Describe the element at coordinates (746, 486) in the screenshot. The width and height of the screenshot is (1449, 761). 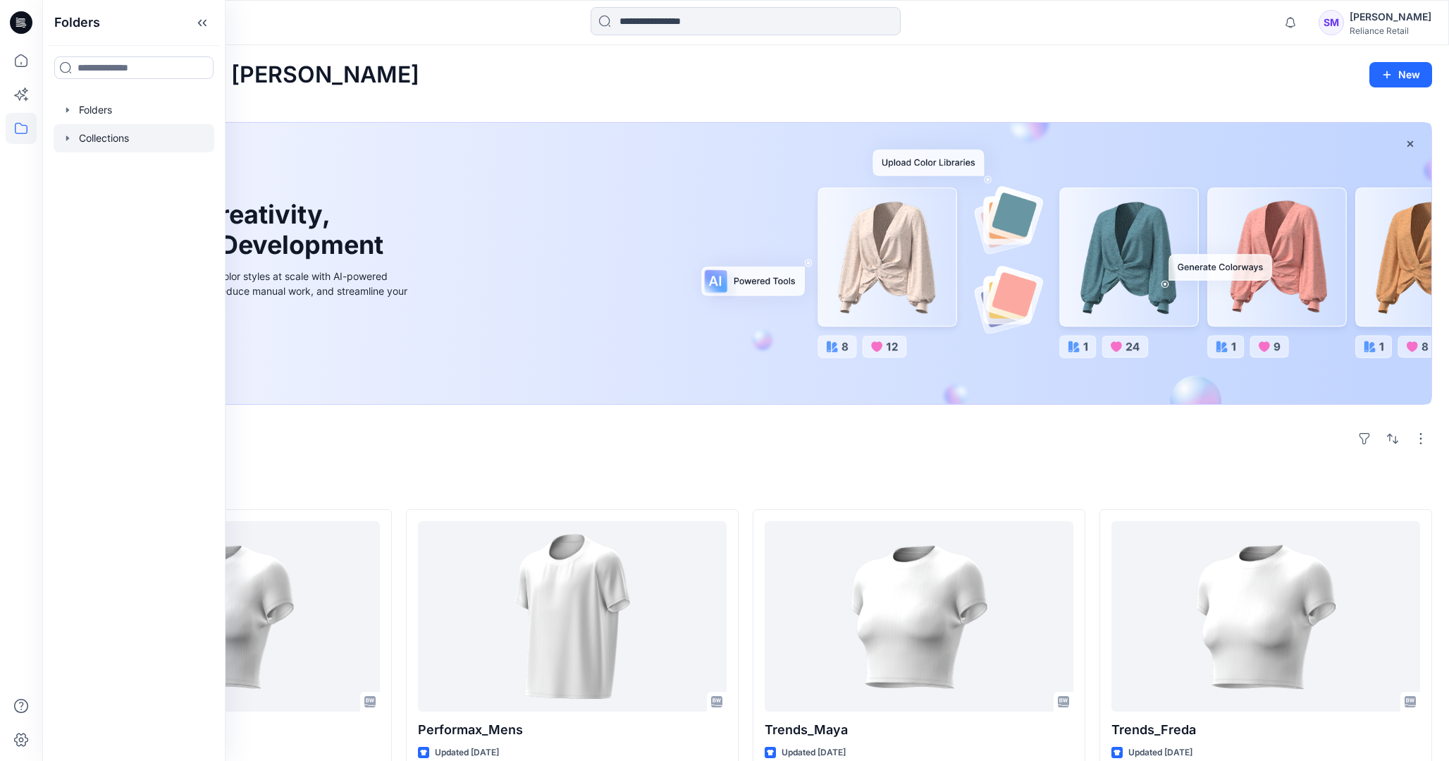
I see `h4: Styles` at that location.